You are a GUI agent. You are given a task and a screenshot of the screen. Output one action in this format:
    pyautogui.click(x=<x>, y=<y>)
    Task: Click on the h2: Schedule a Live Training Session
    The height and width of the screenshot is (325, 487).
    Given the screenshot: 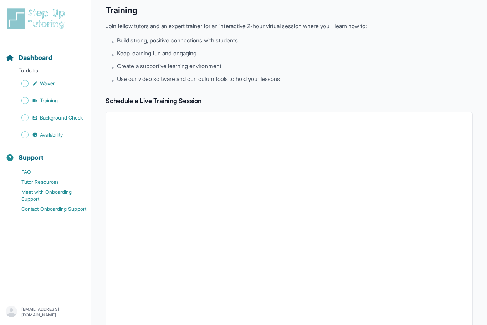 What is the action you would take?
    pyautogui.click(x=289, y=101)
    